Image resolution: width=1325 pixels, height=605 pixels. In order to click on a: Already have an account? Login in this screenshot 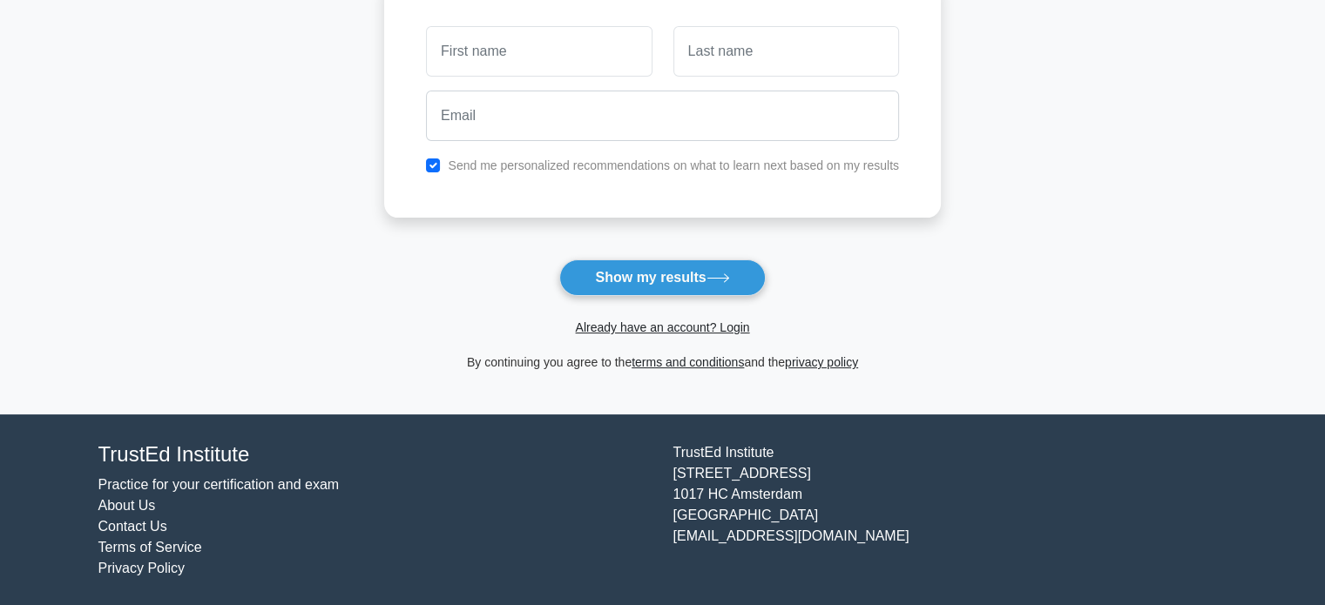, I will do `click(662, 327)`.